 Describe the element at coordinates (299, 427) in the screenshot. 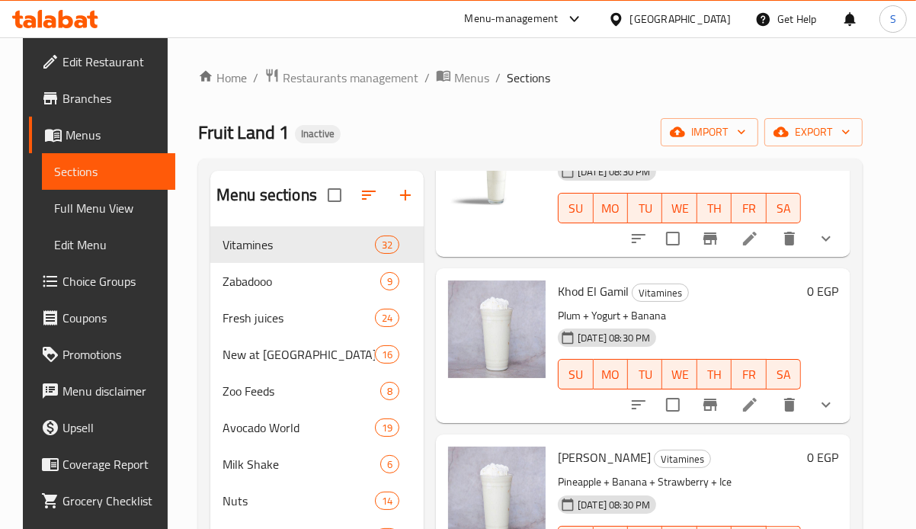

I see `span: Avocado World` at that location.